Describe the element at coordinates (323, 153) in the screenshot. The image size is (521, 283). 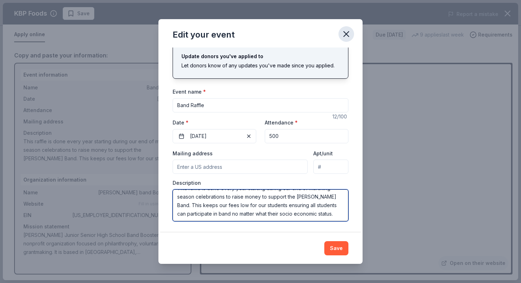
I see `label: Apt/unit` at that location.